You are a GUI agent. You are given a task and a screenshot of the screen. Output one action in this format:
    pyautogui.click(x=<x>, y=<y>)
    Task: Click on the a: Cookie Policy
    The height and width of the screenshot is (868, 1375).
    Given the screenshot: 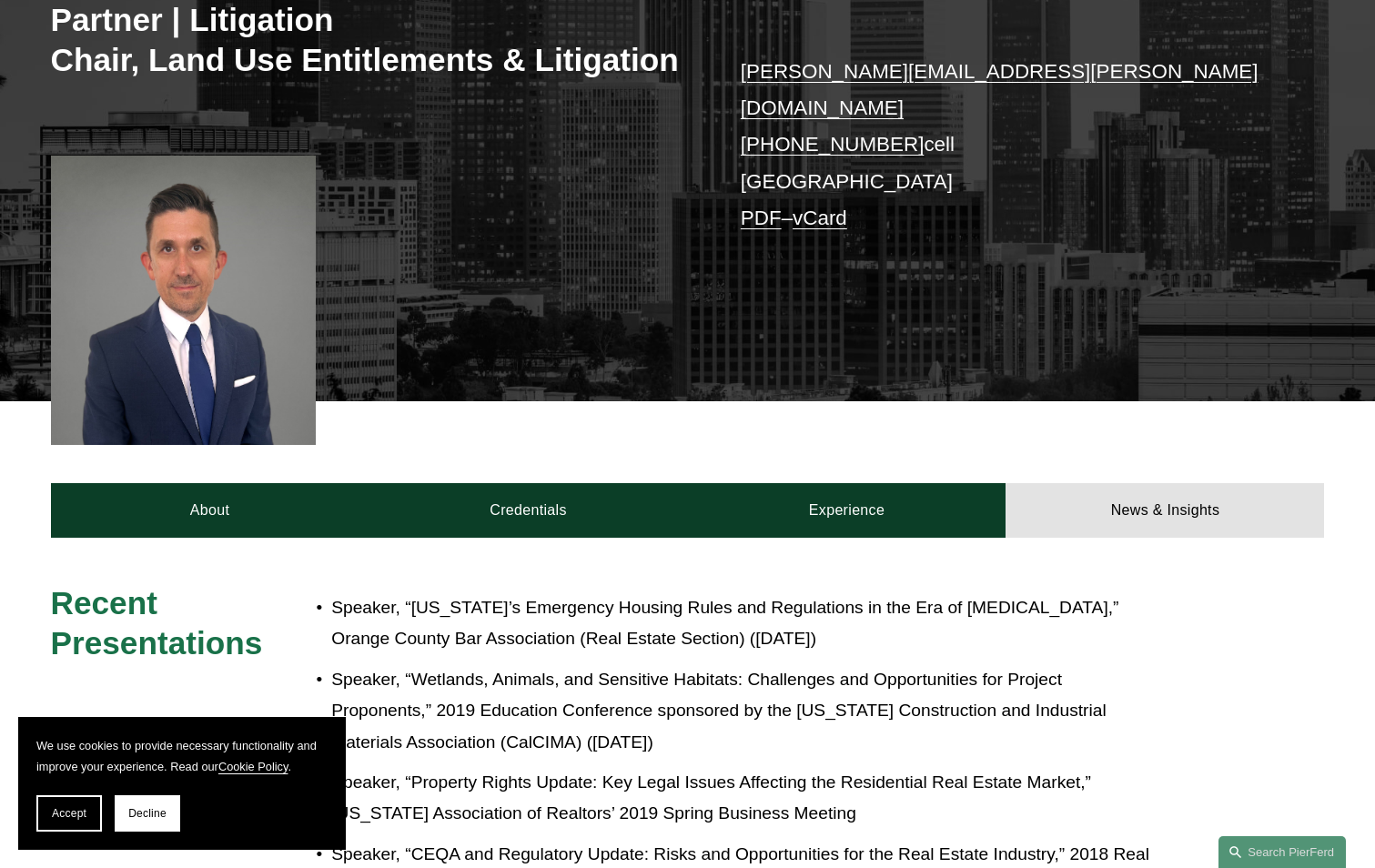 What is the action you would take?
    pyautogui.click(x=253, y=766)
    